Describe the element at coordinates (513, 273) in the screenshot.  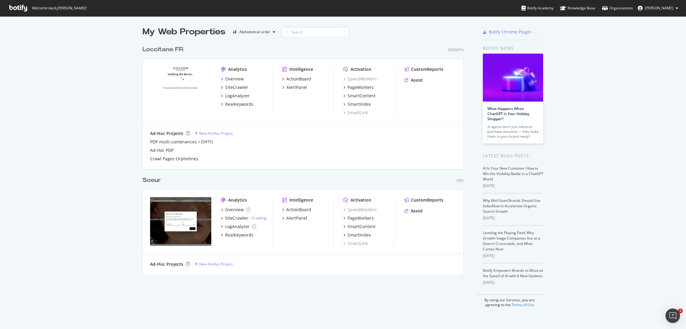
I see `a: Botify Empowers Brands to Move at the Speed of AI with 6 New Updates` at that location.